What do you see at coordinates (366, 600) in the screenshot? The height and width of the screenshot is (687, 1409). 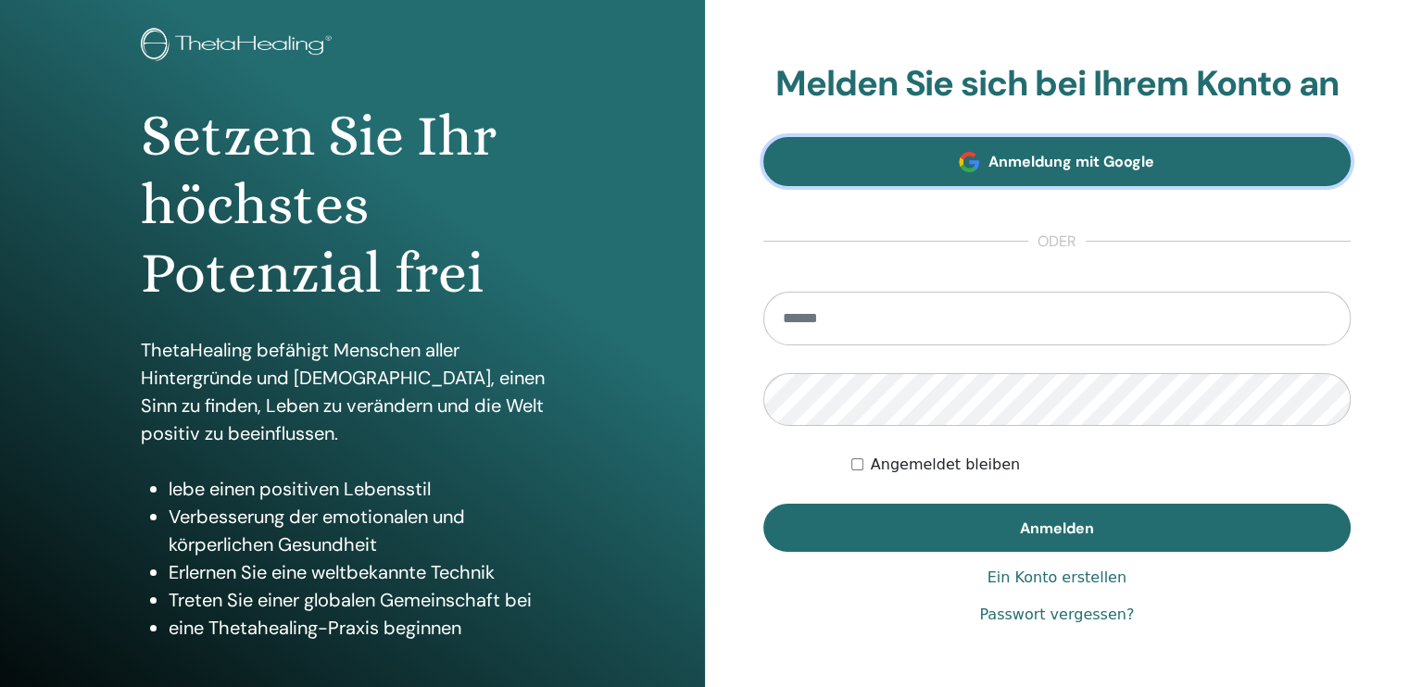 I see `li: Treten Sie einer globalen Gemeinschaft bei` at bounding box center [366, 600].